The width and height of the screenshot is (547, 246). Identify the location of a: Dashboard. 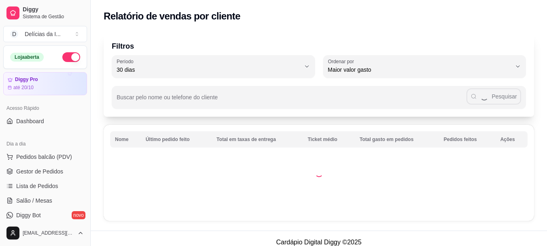
(45, 121).